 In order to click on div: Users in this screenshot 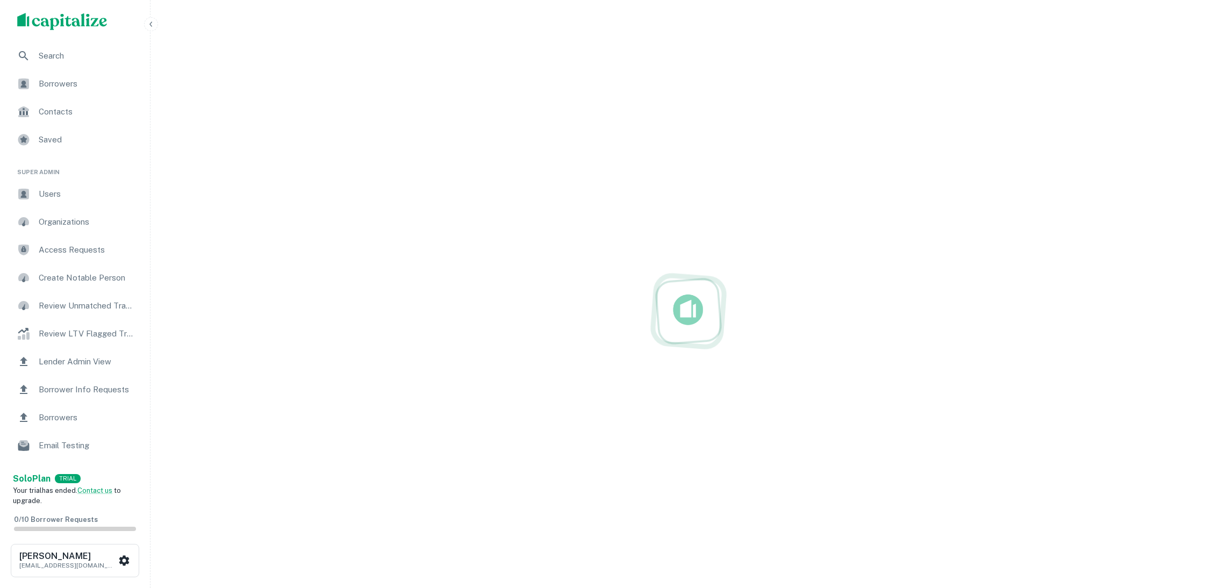, I will do `click(75, 194)`.